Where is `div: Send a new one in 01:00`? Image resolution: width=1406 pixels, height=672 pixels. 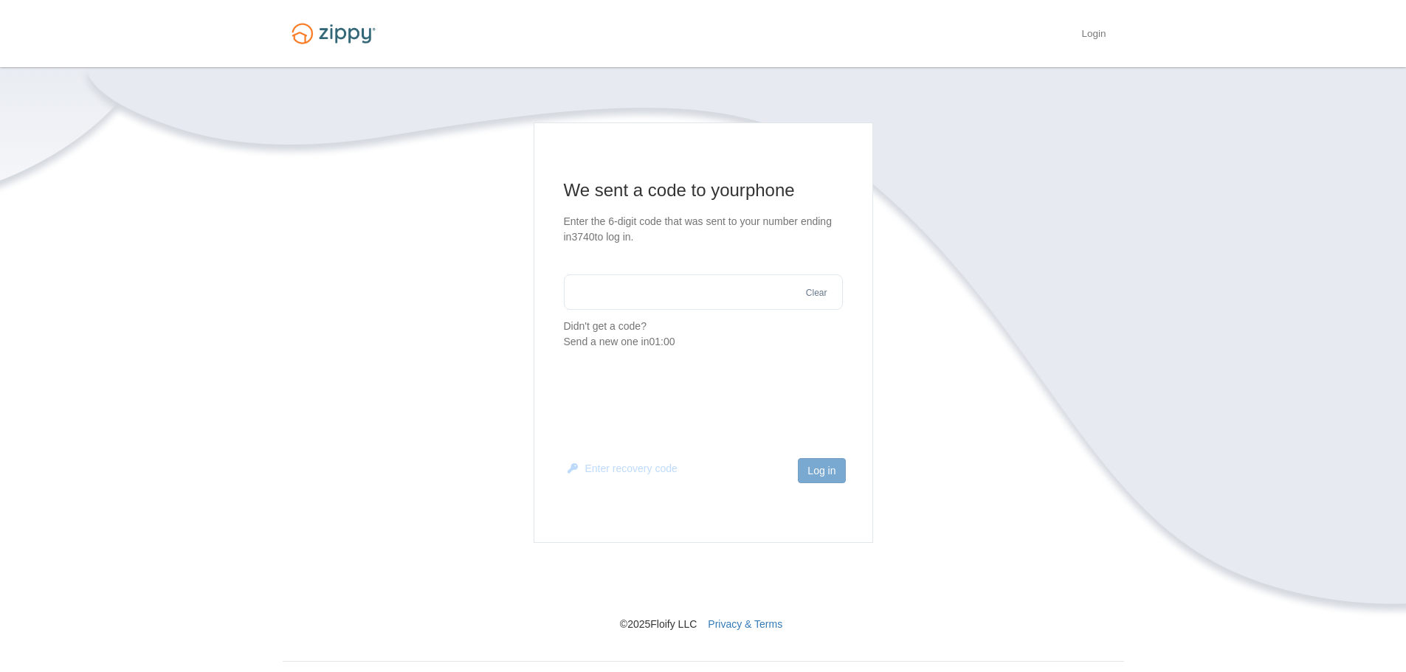
div: Send a new one in 01:00 is located at coordinates (703, 342).